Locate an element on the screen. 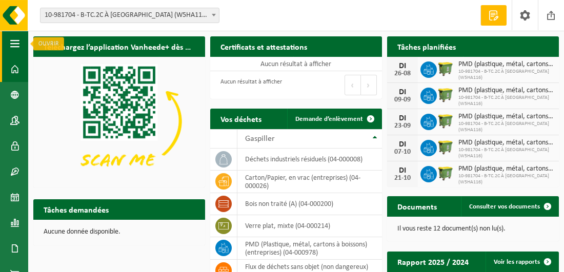 The height and width of the screenshot is (272, 564). button: Précédent is located at coordinates (353, 85).